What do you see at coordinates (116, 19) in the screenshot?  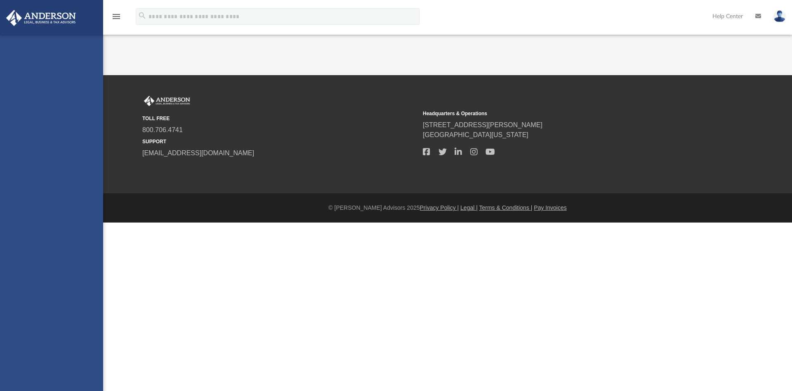 I see `a: menu` at bounding box center [116, 19].